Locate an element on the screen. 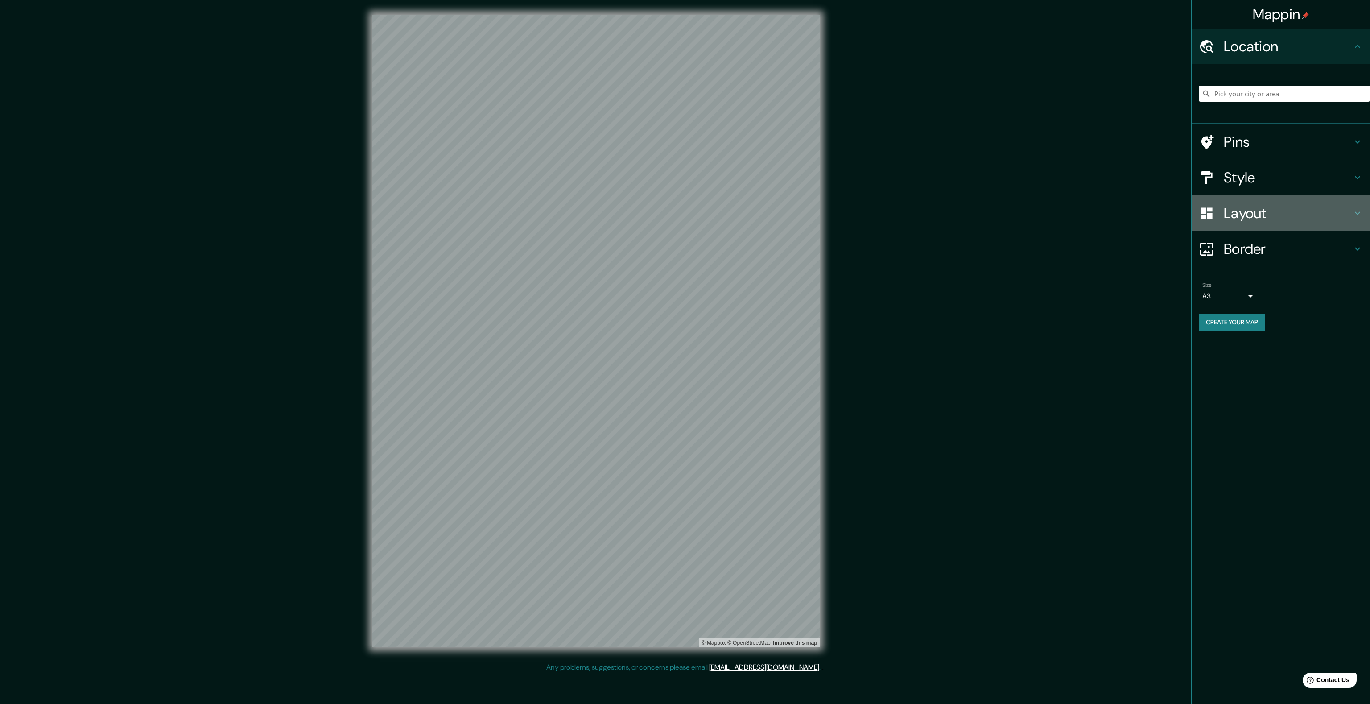 Image resolution: width=1370 pixels, height=704 pixels. a: Mapbox is located at coordinates (714, 643).